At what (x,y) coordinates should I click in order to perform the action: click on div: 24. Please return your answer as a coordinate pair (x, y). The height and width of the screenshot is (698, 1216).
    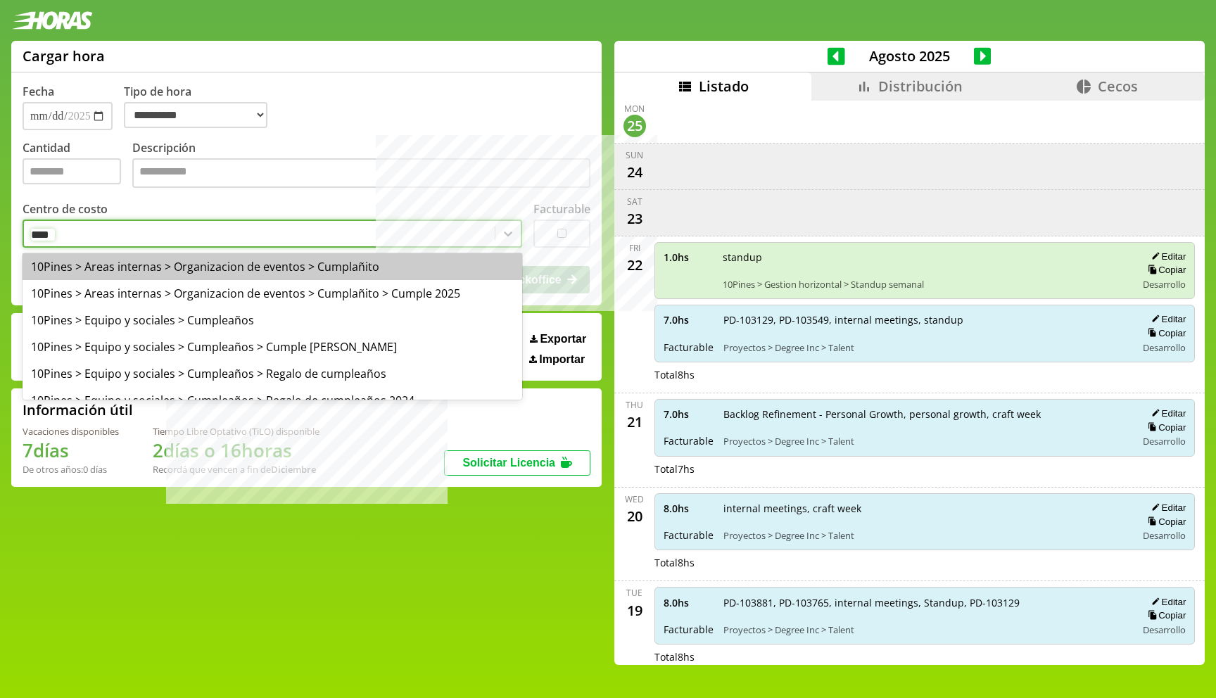
    Looking at the image, I should click on (635, 172).